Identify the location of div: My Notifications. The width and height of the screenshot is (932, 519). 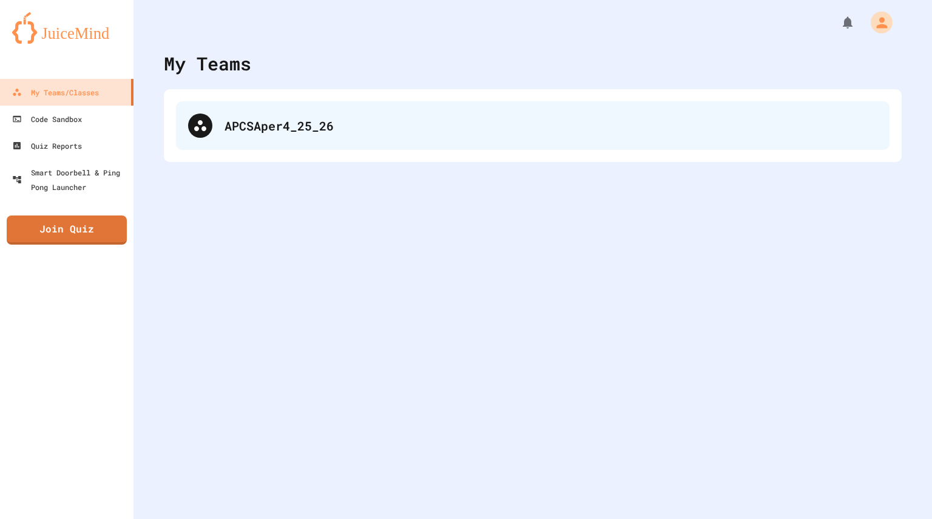
(838, 22).